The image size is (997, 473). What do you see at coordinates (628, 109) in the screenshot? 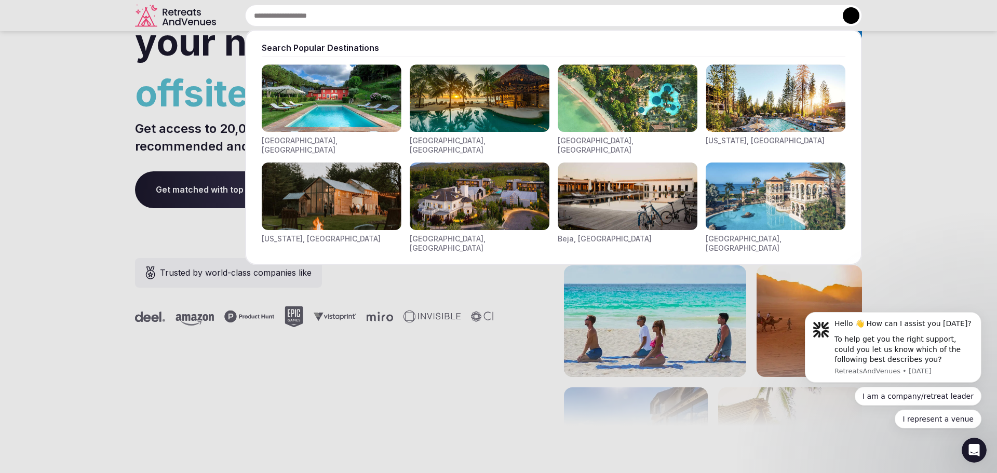
I see `div: Visit venues for Indonesia, Bali` at bounding box center [628, 109].